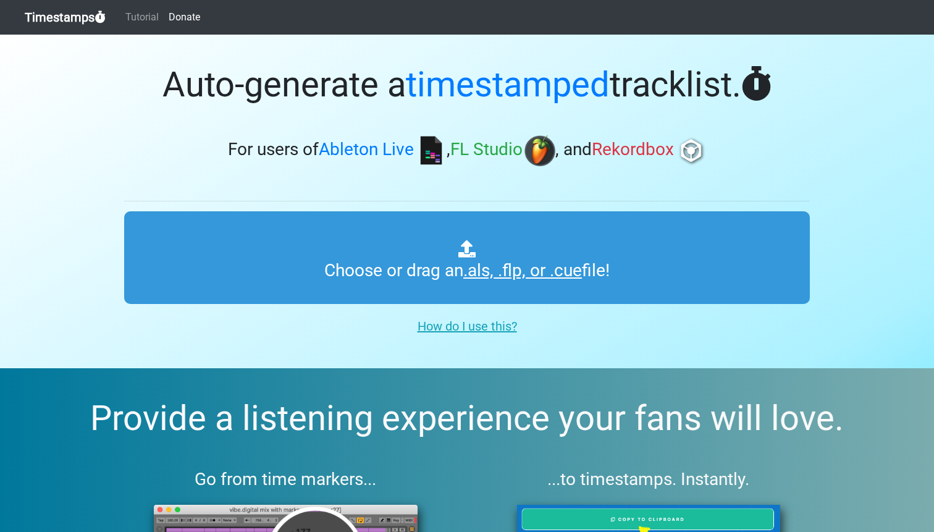 This screenshot has height=532, width=934. Describe the element at coordinates (633, 150) in the screenshot. I see `span: Rekordbox` at that location.